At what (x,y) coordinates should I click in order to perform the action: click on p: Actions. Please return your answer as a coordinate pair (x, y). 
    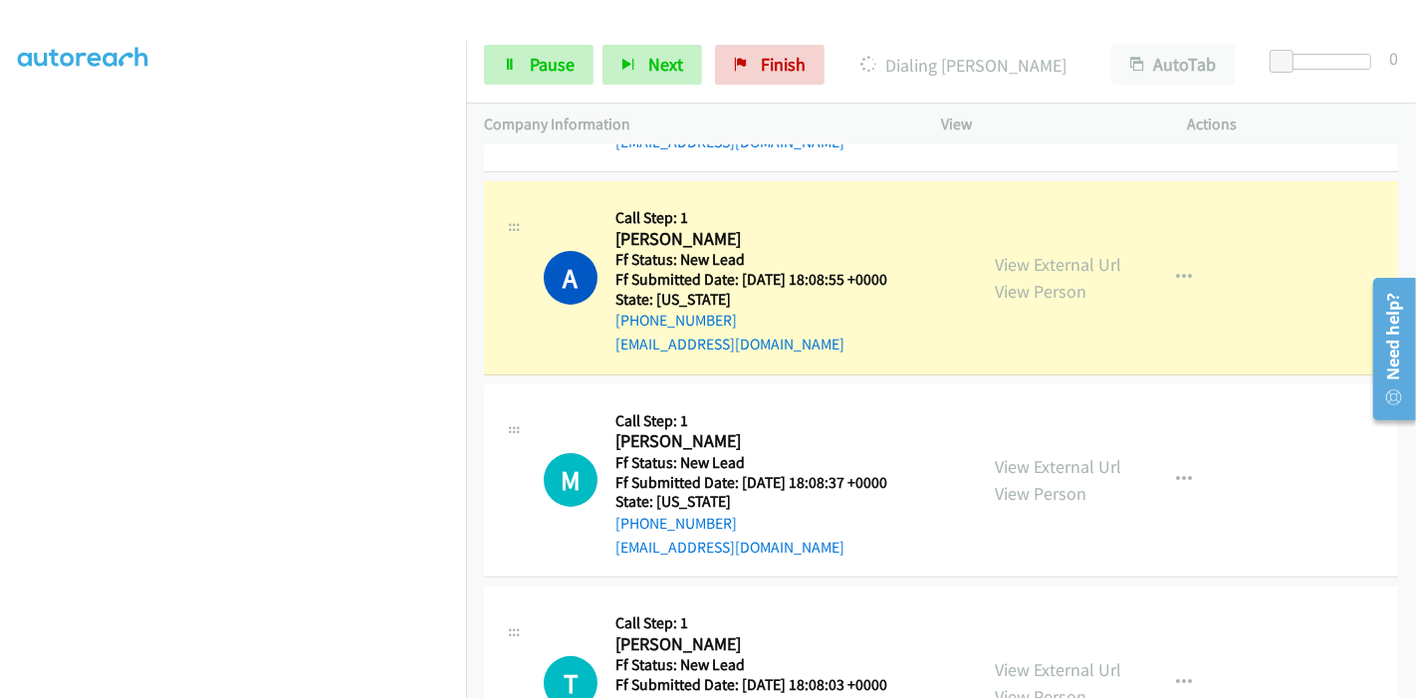
    Looking at the image, I should click on (1293, 124).